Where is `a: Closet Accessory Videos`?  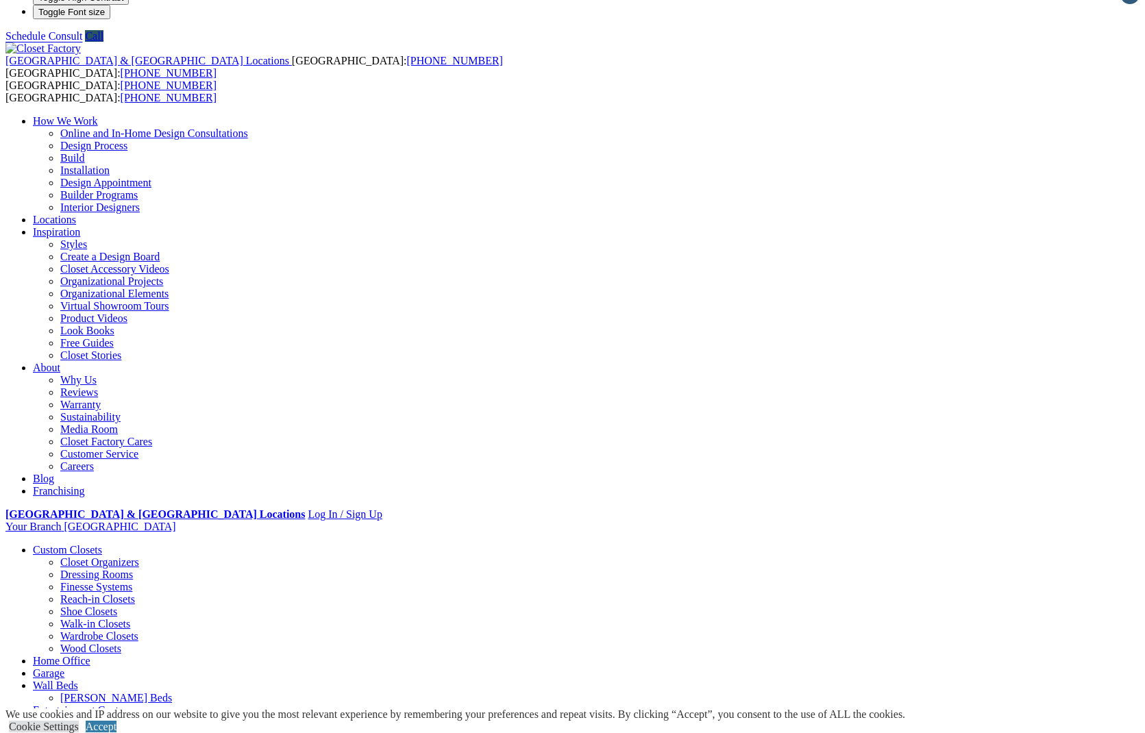 a: Closet Accessory Videos is located at coordinates (114, 269).